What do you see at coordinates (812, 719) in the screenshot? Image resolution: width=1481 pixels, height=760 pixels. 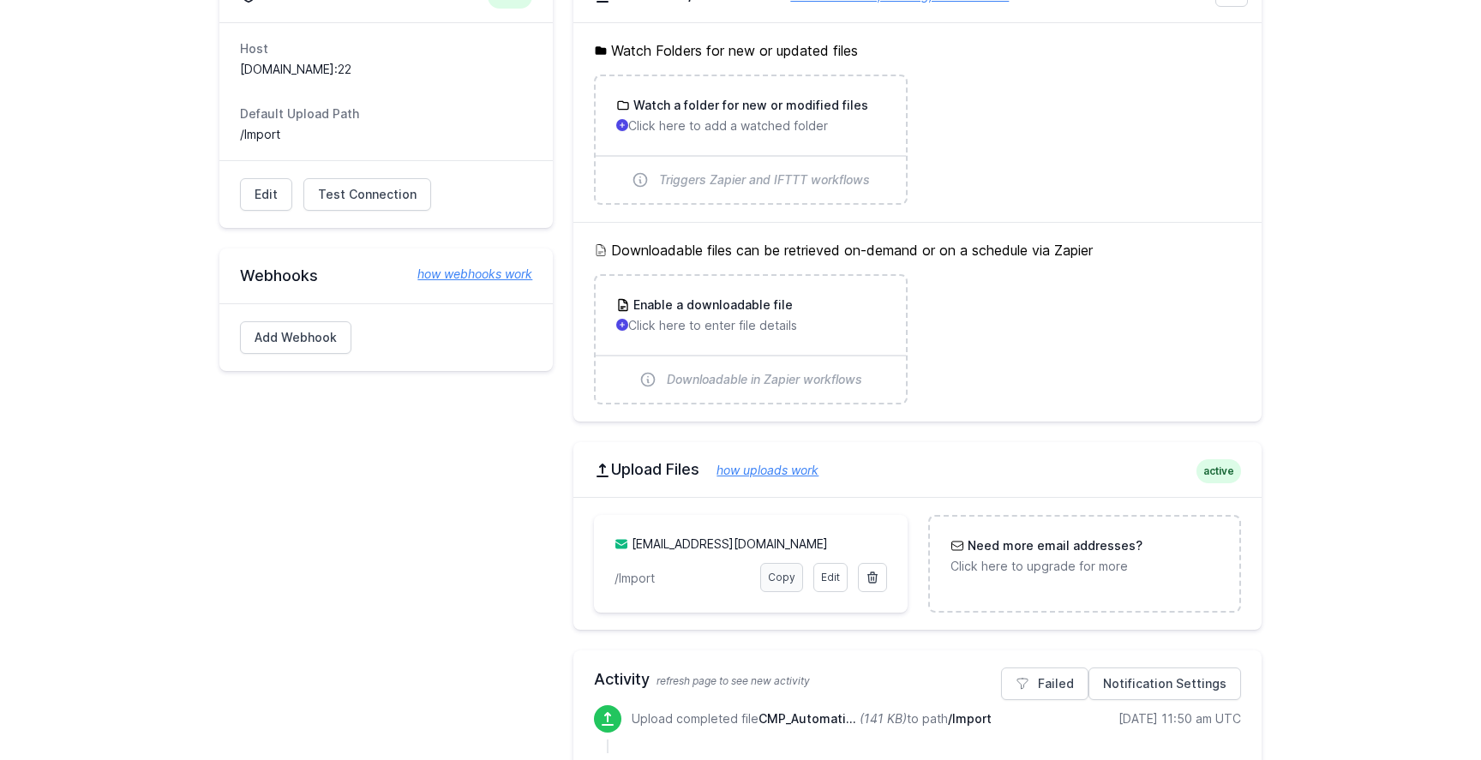 I see `p: Upload completed file to path` at bounding box center [812, 719].